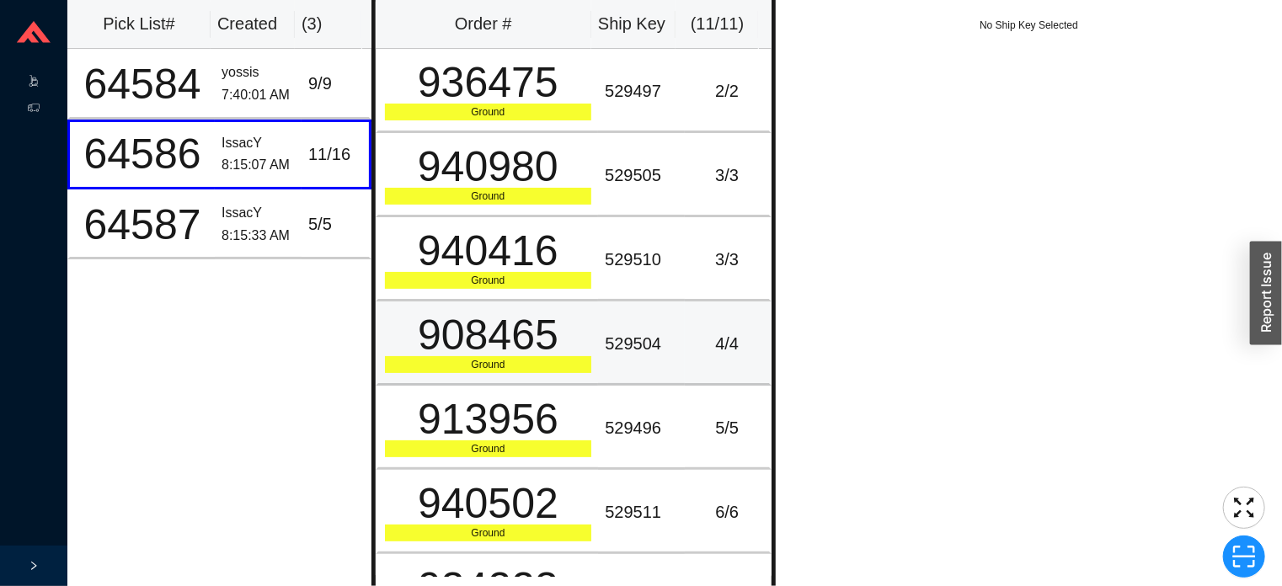 This screenshot has height=586, width=1282. I want to click on span: scan, so click(1244, 557).